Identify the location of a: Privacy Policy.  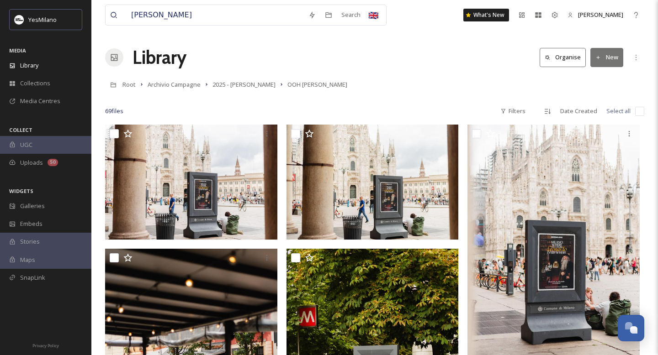
(46, 345).